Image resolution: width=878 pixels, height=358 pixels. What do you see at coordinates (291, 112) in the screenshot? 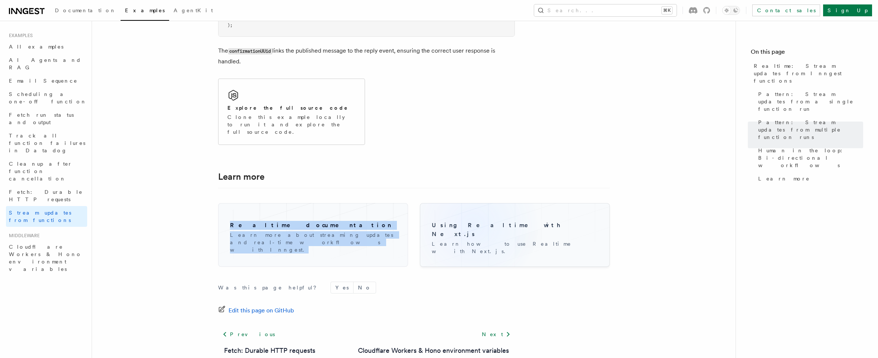
I see `a: Explore the full source codeClone this example locally to run it and explore the full source code.` at bounding box center [291, 112].